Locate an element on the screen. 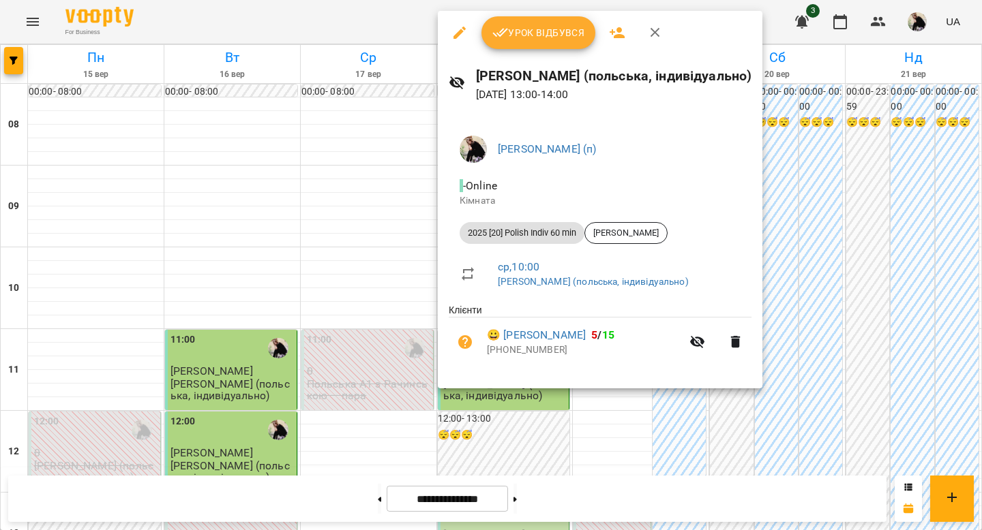 This screenshot has height=530, width=982. a: ср , 10:00 is located at coordinates (518, 267).